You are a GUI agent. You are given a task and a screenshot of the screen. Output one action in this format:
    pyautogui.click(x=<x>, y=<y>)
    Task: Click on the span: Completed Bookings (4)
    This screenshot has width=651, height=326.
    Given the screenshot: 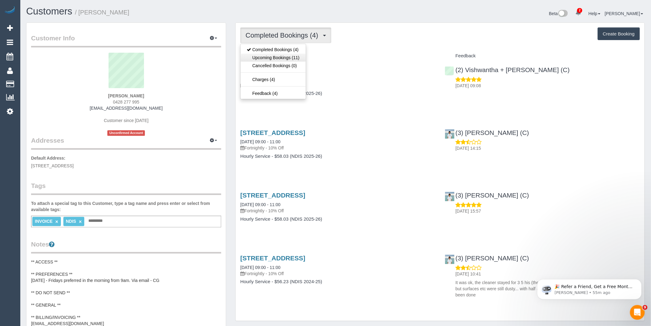 What is the action you would take?
    pyautogui.click(x=283, y=35)
    